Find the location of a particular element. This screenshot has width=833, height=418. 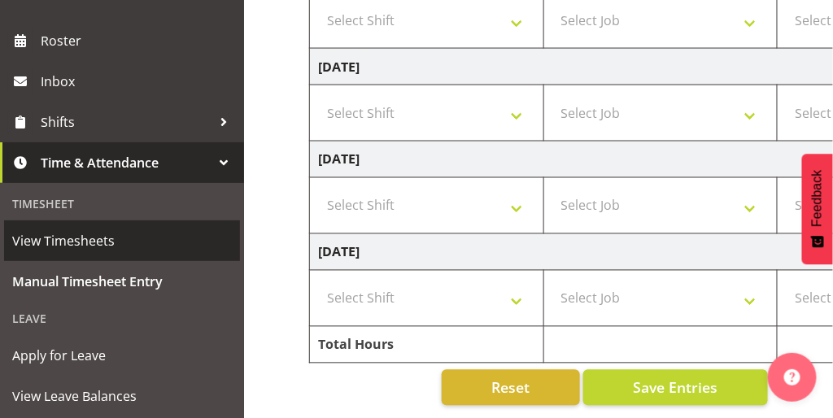

span: View Timesheets is located at coordinates (122, 241).